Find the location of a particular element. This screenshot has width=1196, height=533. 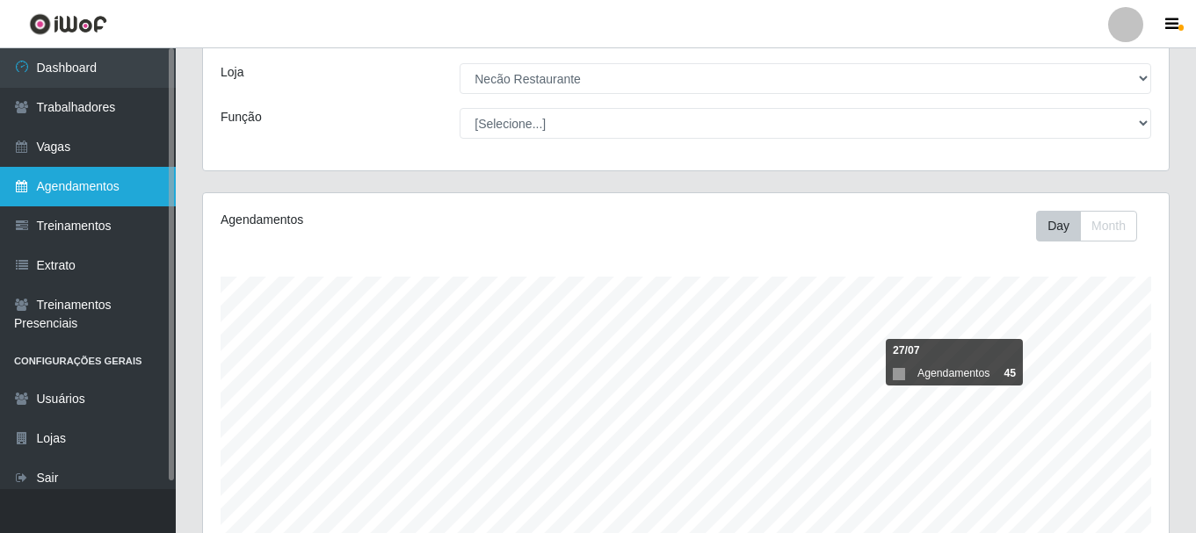

button: Month is located at coordinates (1108, 226).